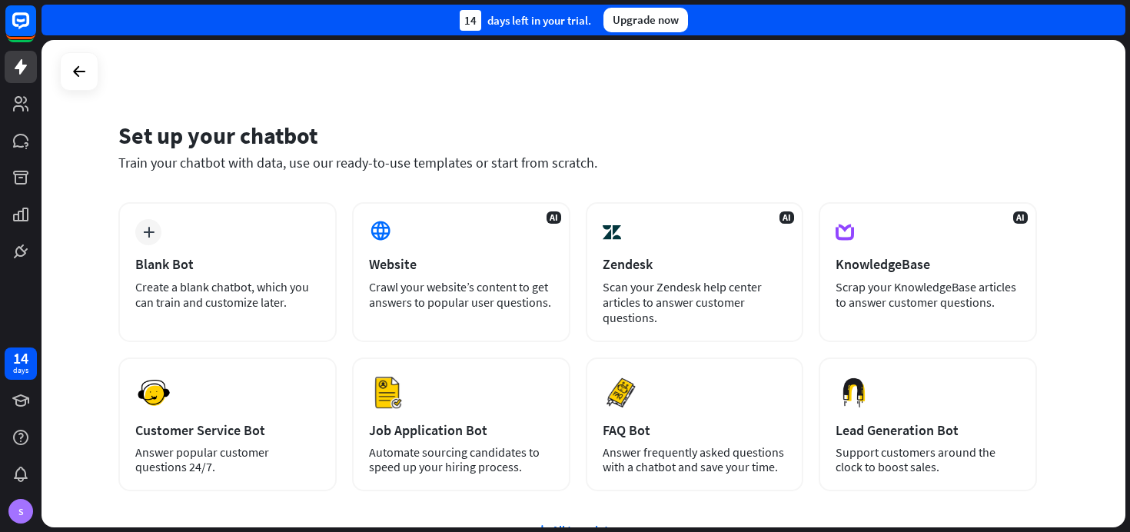 The image size is (1130, 532). I want to click on div: Upgrade now, so click(646, 20).